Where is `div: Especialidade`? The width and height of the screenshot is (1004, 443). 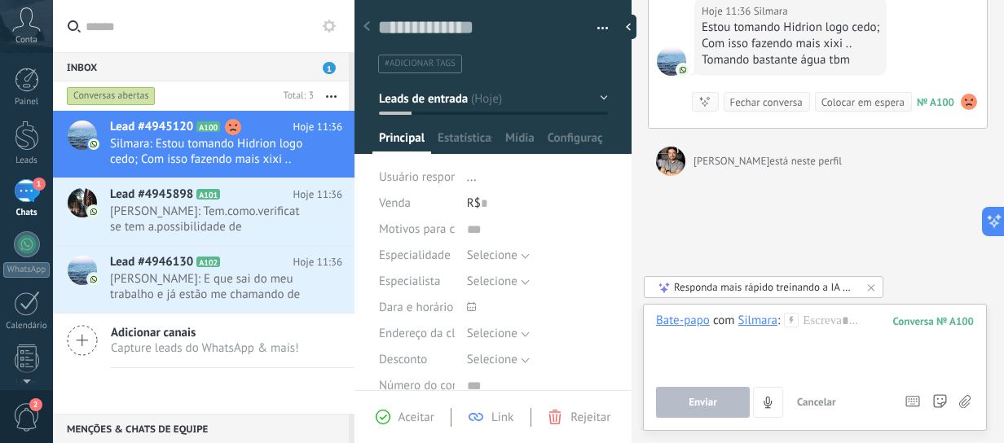 div: Especialidade is located at coordinates (417, 256).